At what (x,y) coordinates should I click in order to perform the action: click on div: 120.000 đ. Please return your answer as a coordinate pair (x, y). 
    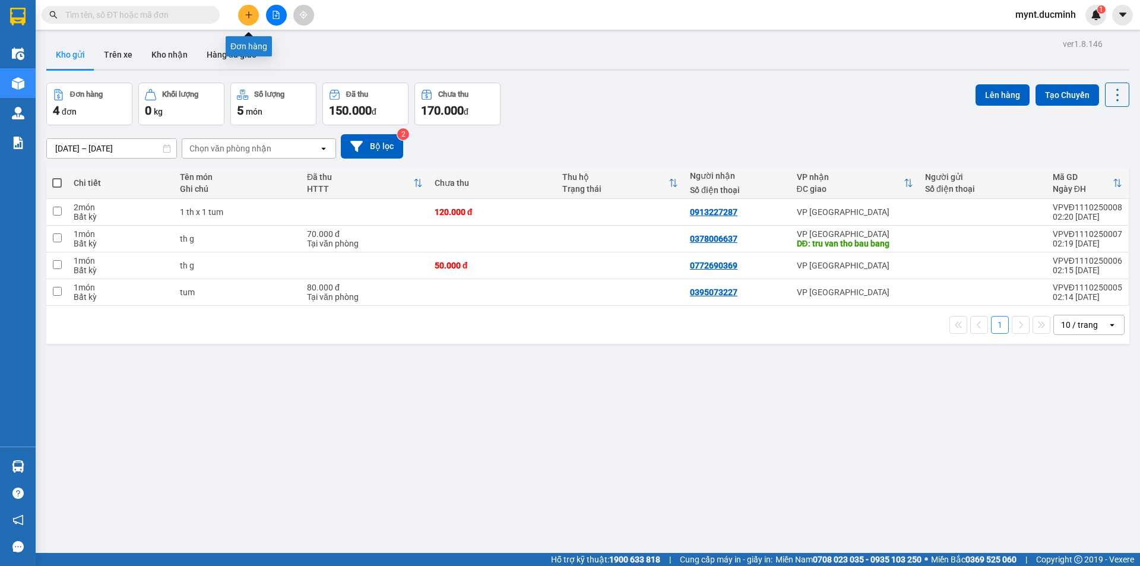
    Looking at the image, I should click on (492, 212).